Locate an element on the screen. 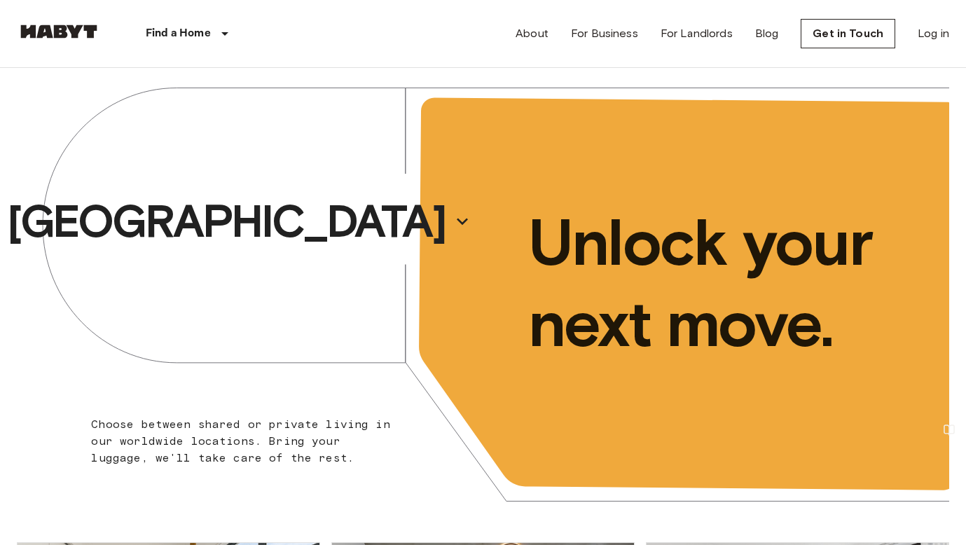 The width and height of the screenshot is (966, 545). img: Habyt is located at coordinates (59, 32).